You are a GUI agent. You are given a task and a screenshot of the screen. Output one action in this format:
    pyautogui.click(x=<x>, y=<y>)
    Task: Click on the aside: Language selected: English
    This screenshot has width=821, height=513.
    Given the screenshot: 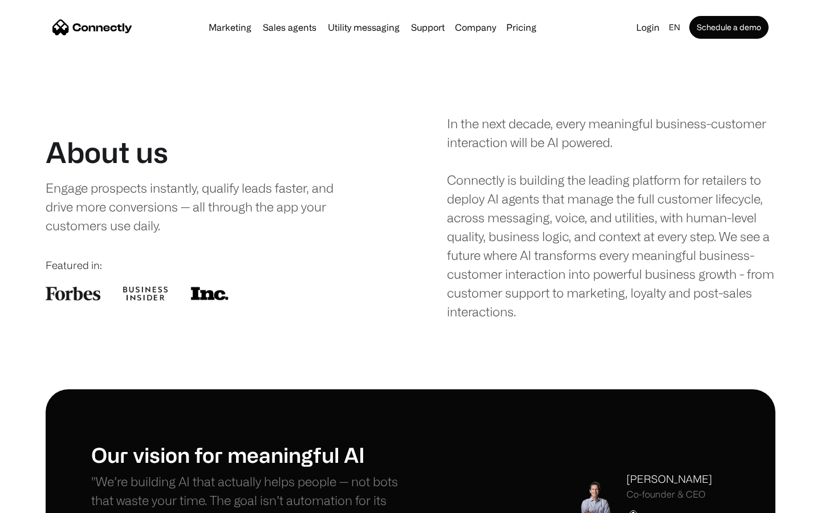 What is the action you would take?
    pyautogui.click(x=40, y=500)
    